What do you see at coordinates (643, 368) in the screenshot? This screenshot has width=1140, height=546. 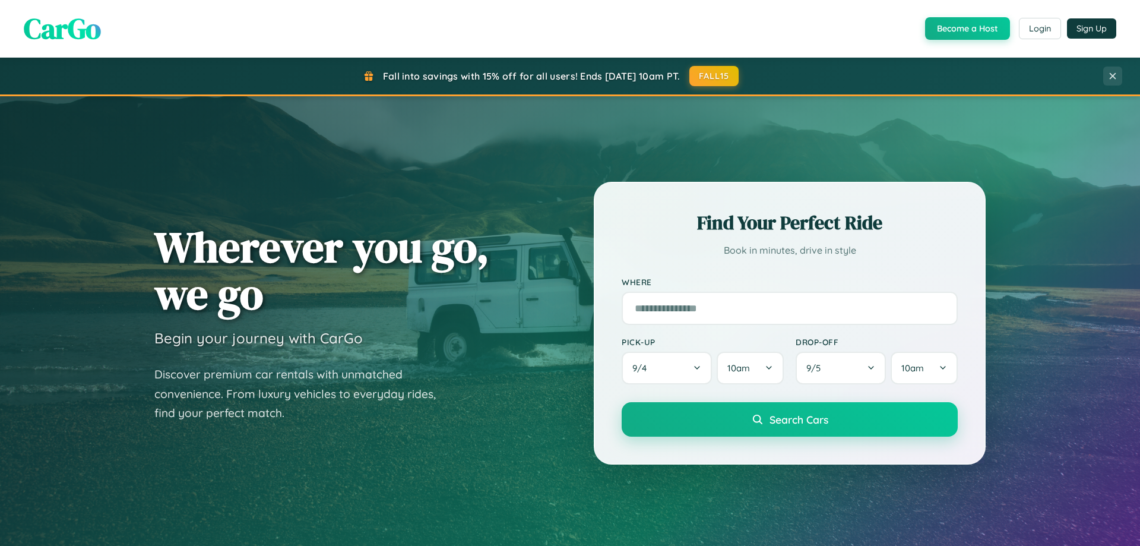 I see `span: 9 / 4` at bounding box center [643, 368].